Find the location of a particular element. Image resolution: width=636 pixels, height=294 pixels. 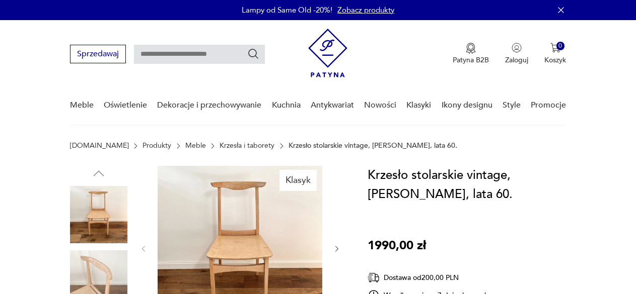

a: Krzesła i taborety is located at coordinates (247, 146).